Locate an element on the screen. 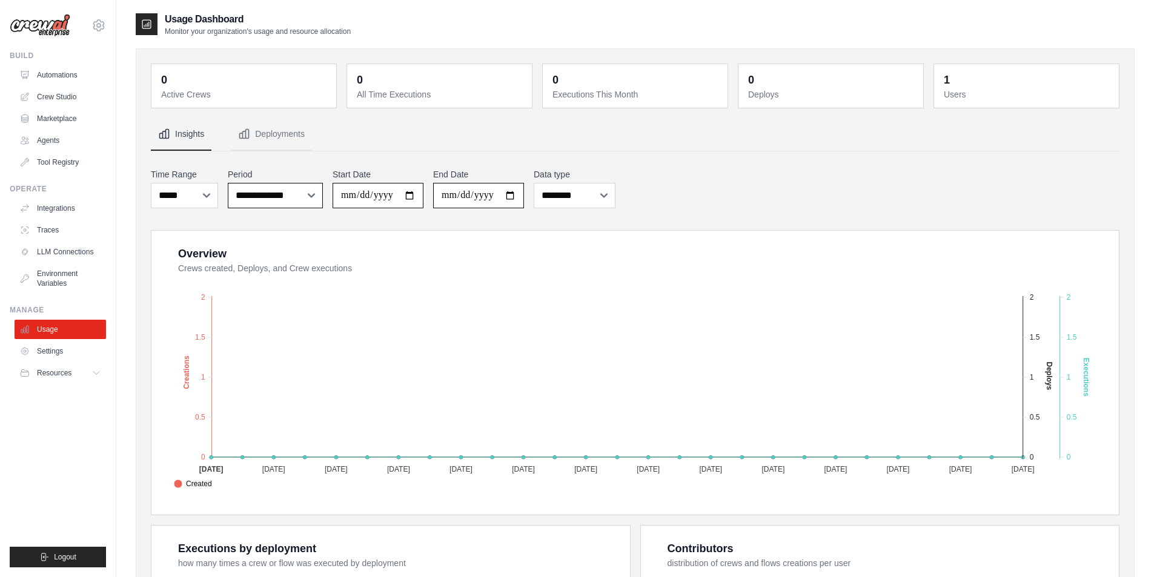  dt: distribution of crews and flows creations per user is located at coordinates (886, 563).